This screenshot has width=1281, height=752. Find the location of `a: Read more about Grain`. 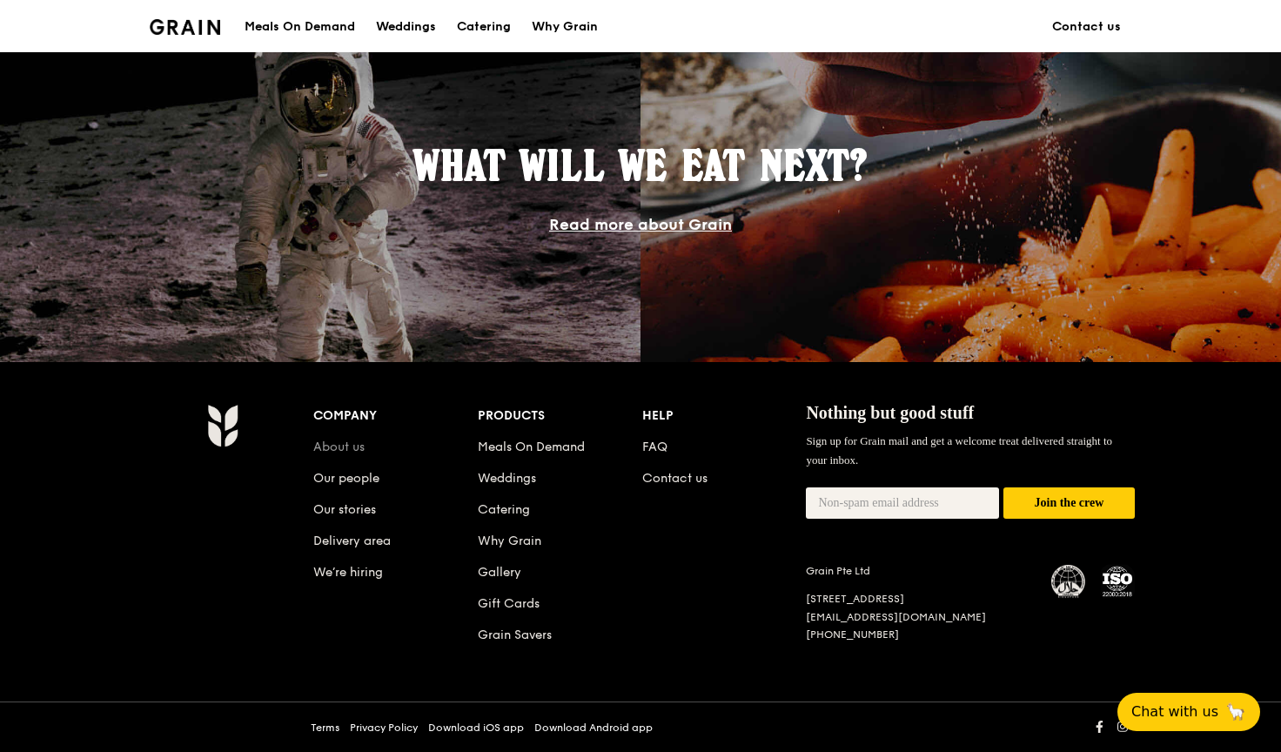

a: Read more about Grain is located at coordinates (640, 225).